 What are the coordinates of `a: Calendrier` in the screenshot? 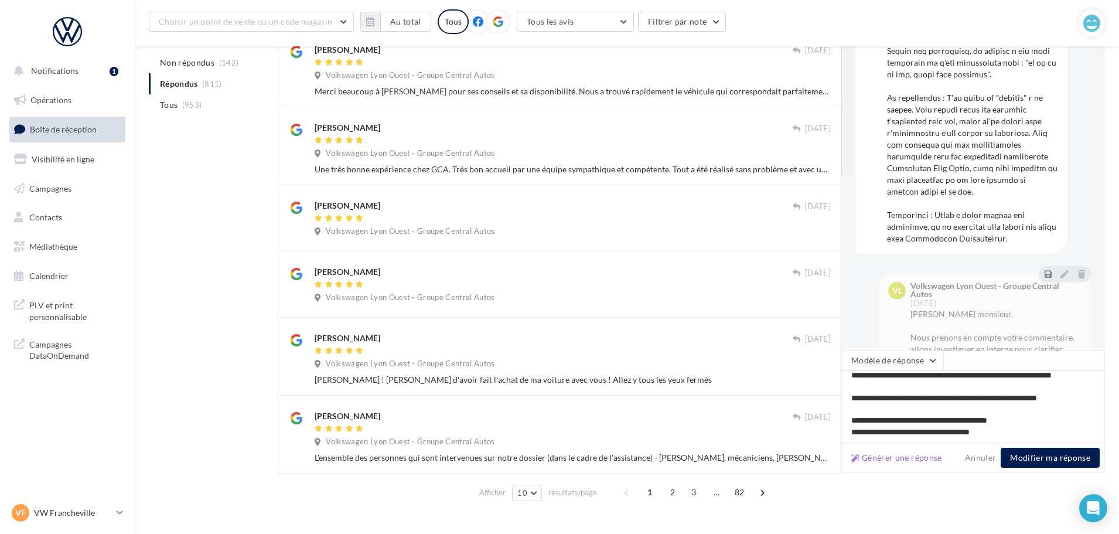 It's located at (67, 276).